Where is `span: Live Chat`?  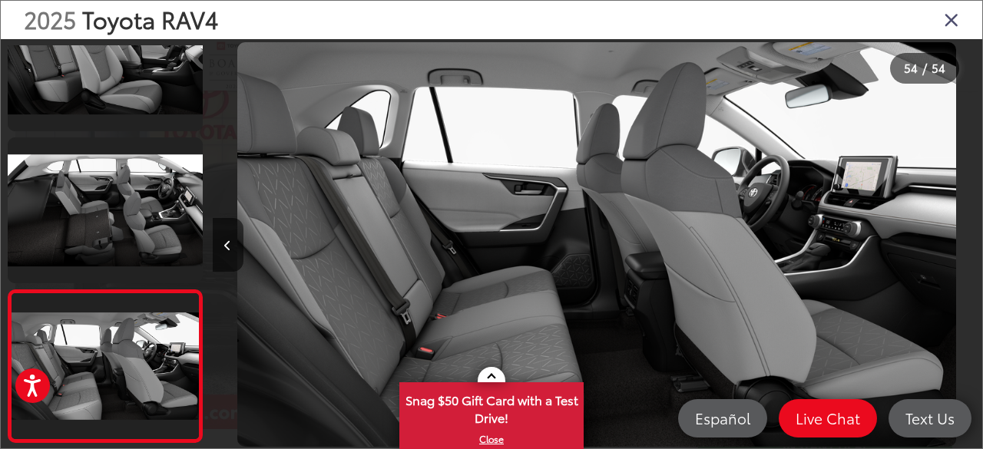 span: Live Chat is located at coordinates (828, 418).